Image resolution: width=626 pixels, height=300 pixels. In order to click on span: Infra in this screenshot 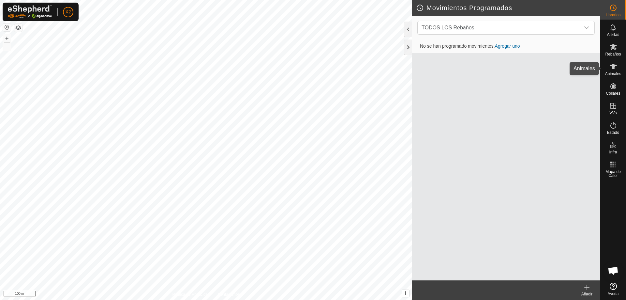, I will do `click(613, 152)`.